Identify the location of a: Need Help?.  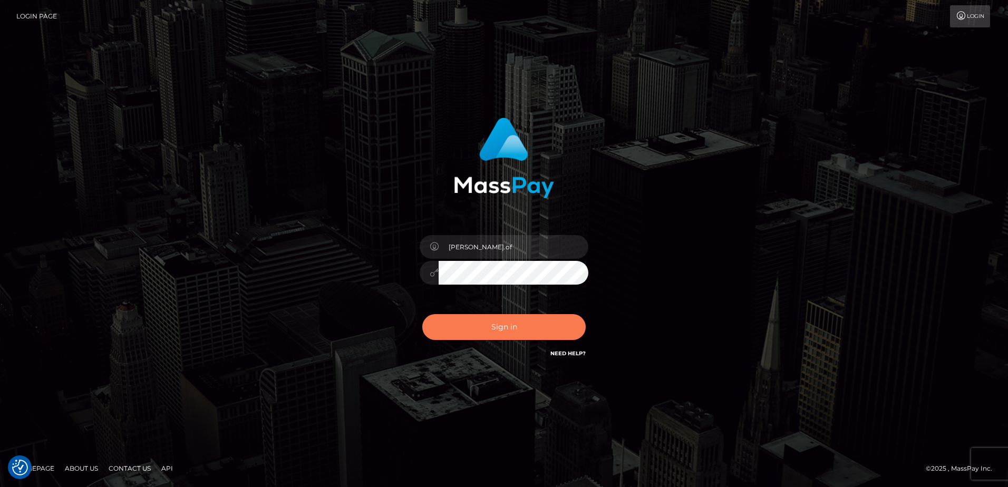
(568, 353).